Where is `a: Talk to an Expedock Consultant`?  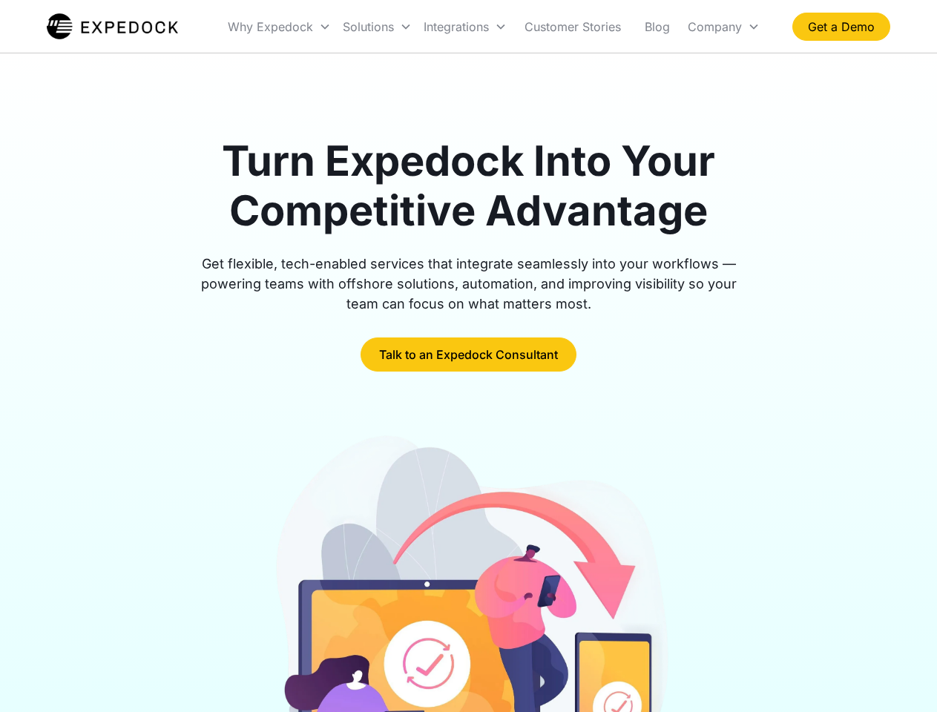
a: Talk to an Expedock Consultant is located at coordinates (468, 355).